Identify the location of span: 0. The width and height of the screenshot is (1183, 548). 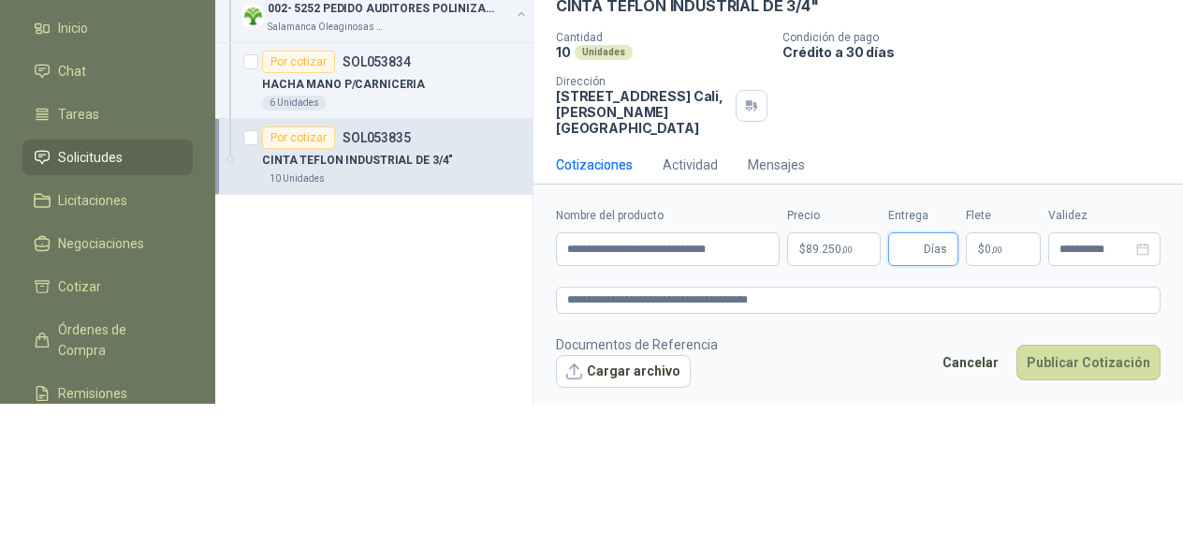
(993, 249).